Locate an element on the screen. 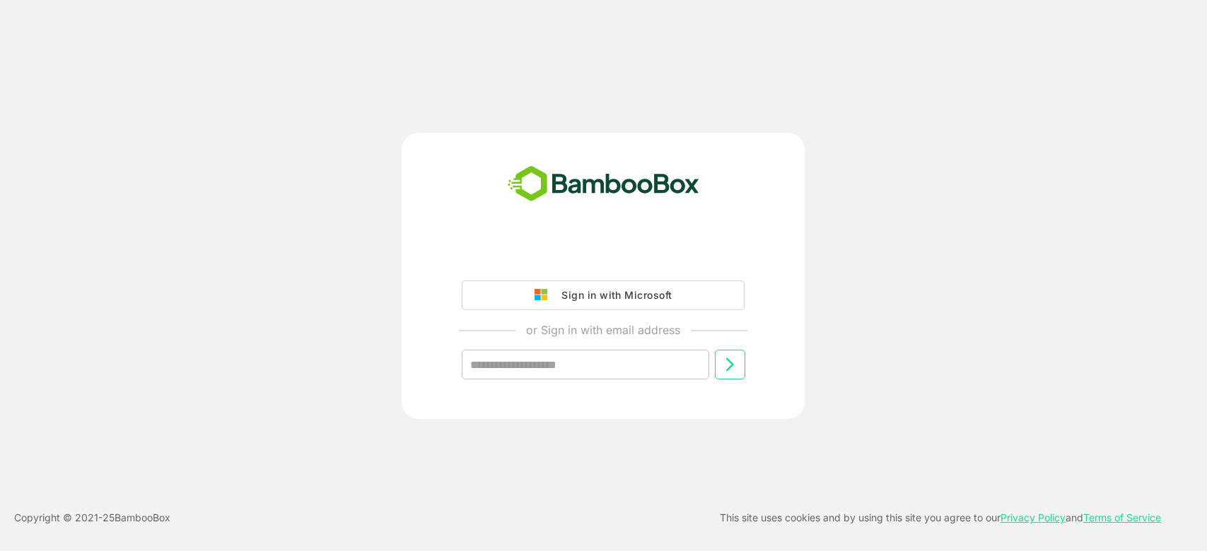 This screenshot has width=1207, height=551. p: or Sign in with email address is located at coordinates (603, 330).